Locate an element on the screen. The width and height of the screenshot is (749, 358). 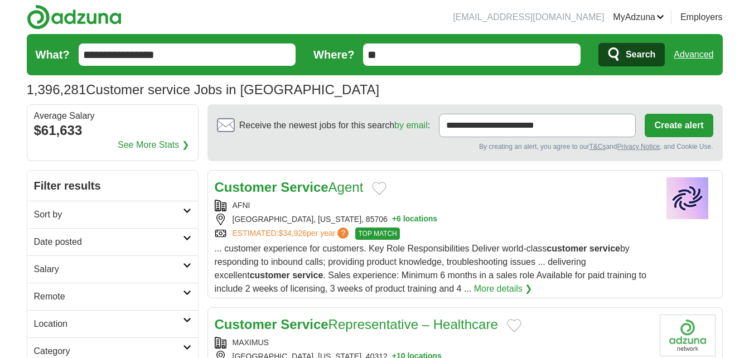
a: T&Cs is located at coordinates (597, 147).